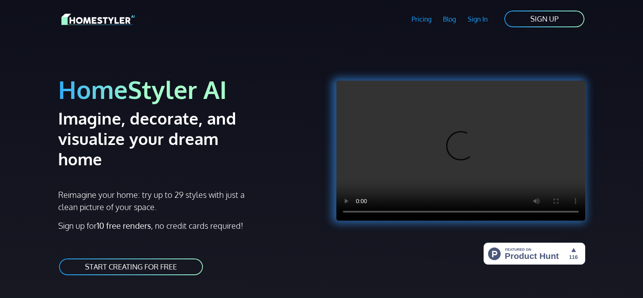  What do you see at coordinates (124, 225) in the screenshot?
I see `strong: 10 free renders` at bounding box center [124, 225].